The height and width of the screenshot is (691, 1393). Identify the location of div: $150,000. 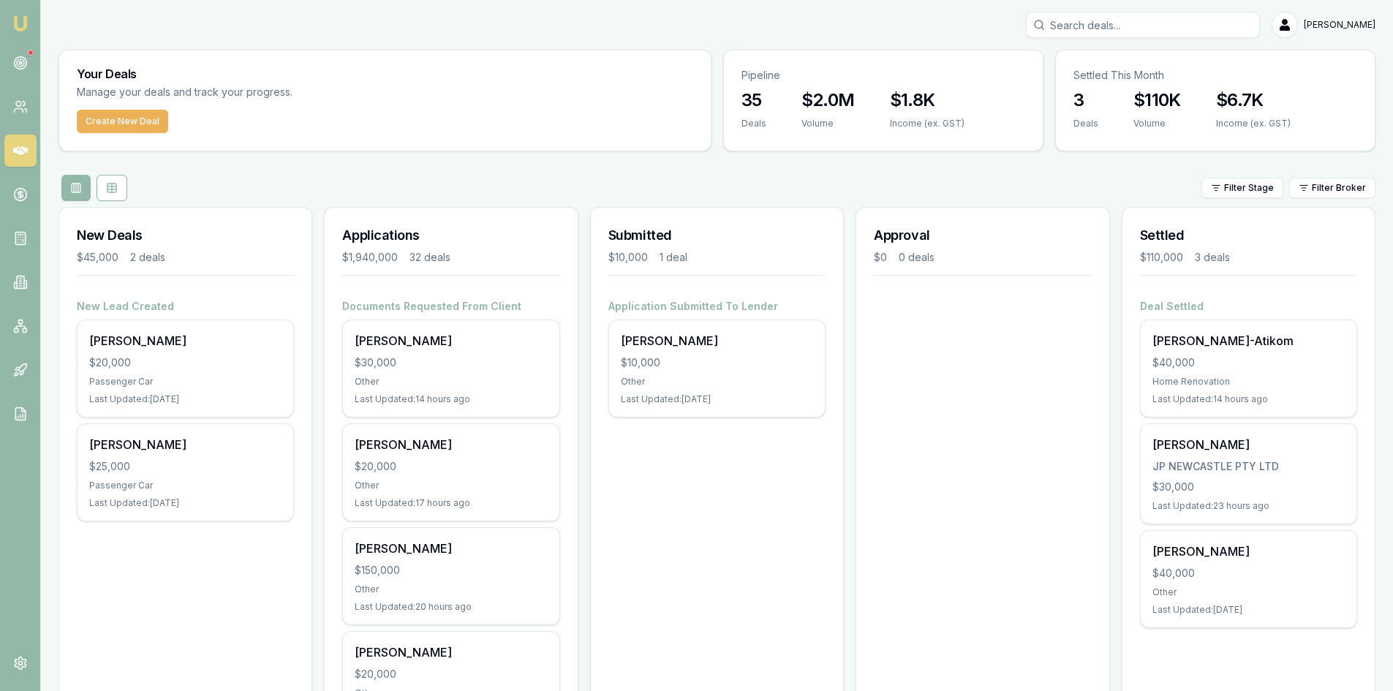
(451, 570).